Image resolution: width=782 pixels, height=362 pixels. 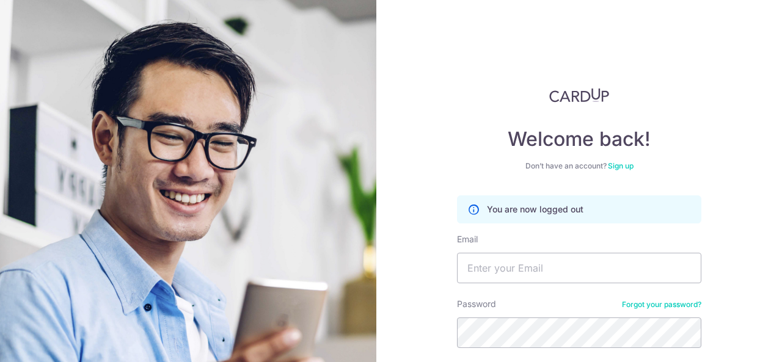 I want to click on input: Enter your Email, so click(x=579, y=268).